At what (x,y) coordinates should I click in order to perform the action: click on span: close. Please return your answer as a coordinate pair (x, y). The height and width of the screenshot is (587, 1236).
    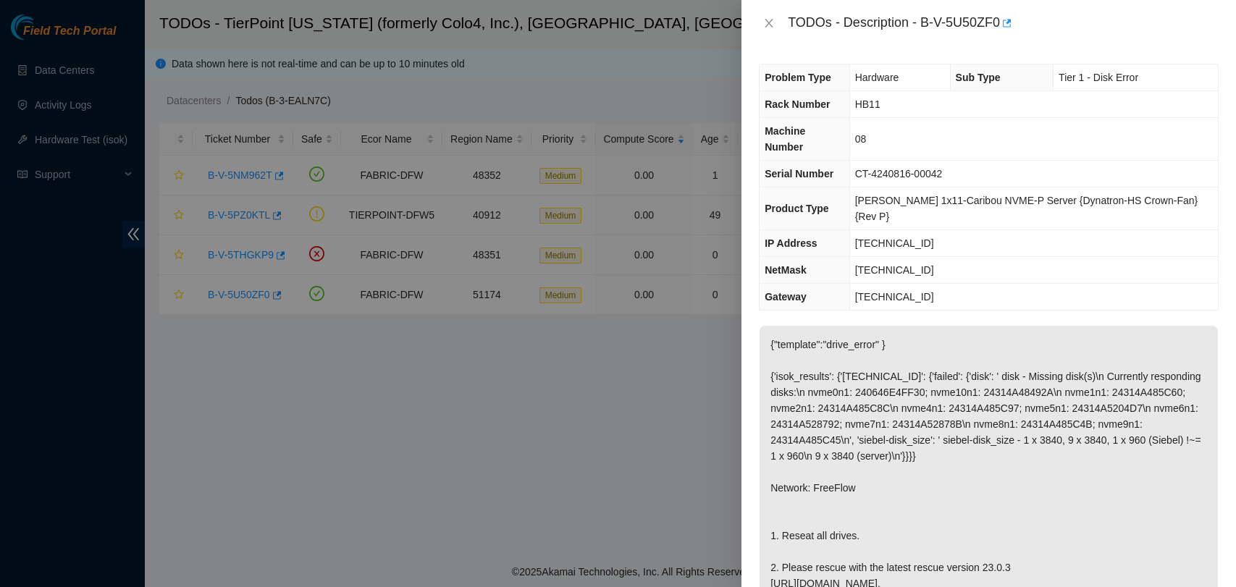
    Looking at the image, I should click on (769, 23).